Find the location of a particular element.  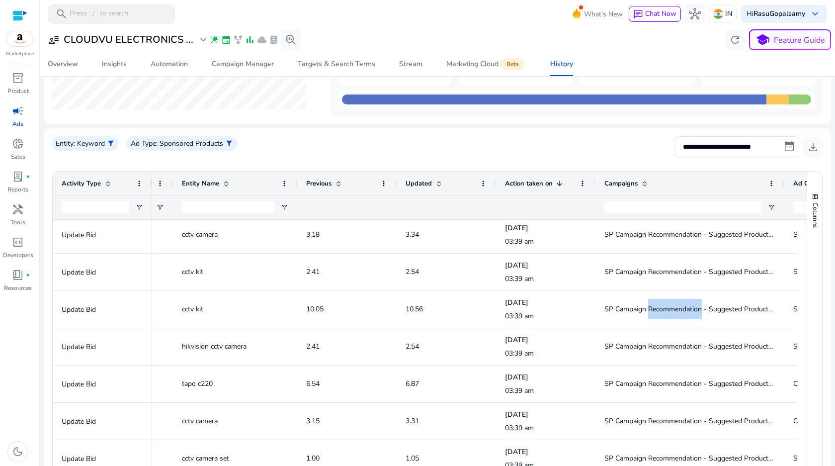

p: Sales is located at coordinates (18, 157).